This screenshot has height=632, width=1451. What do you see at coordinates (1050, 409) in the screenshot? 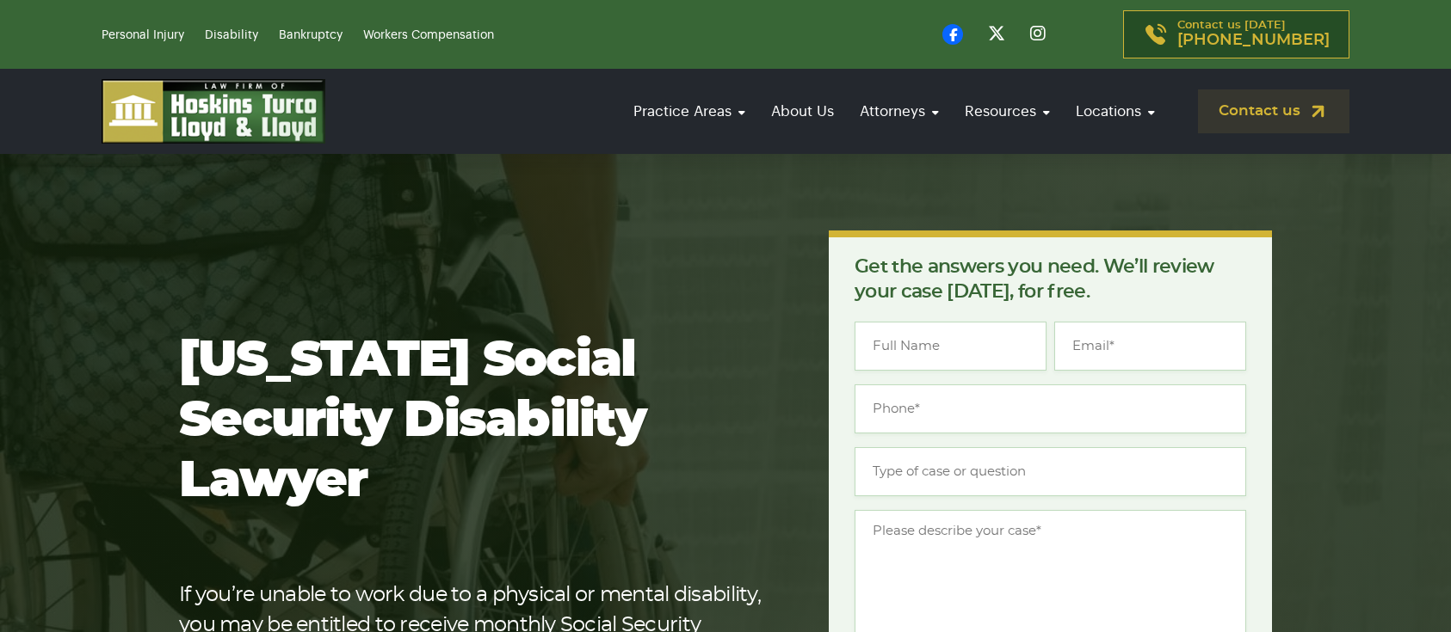
I see `input: Phone*` at bounding box center [1050, 409].